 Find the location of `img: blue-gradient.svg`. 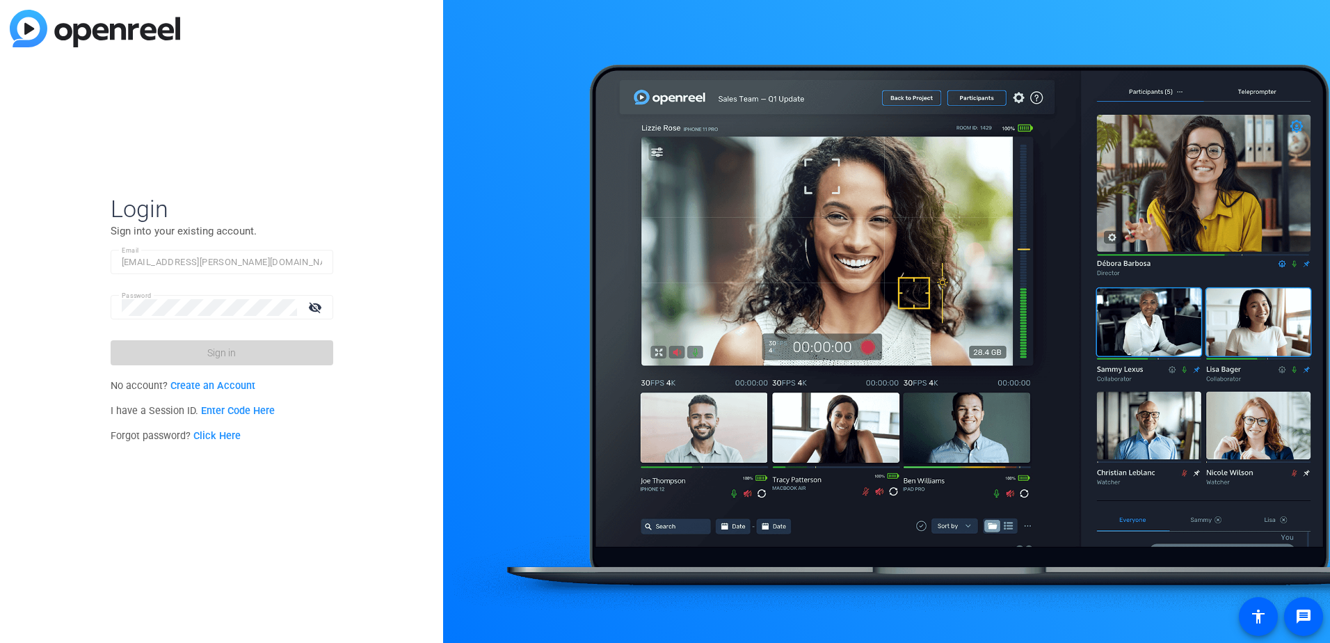

img: blue-gradient.svg is located at coordinates (95, 29).